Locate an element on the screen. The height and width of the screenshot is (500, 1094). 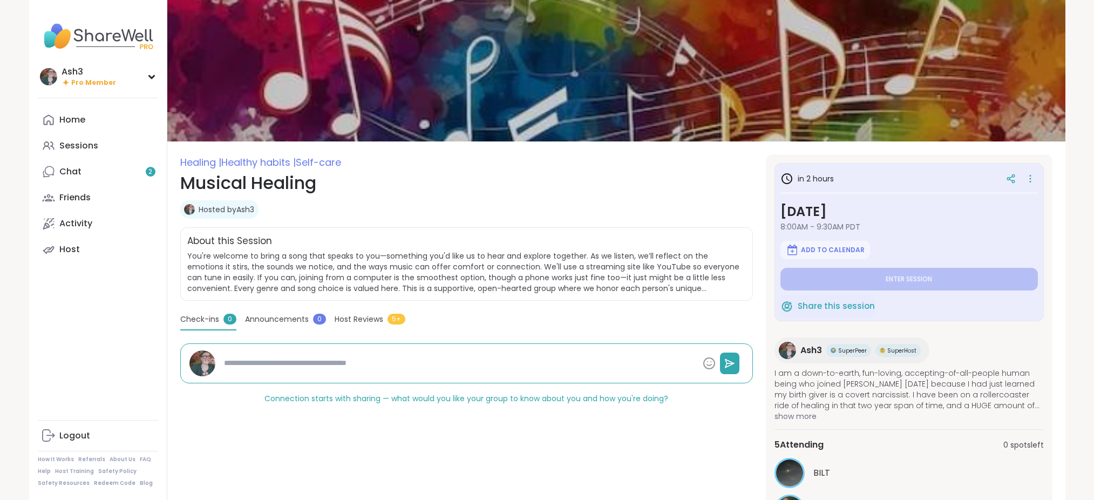
div: Ash3 is located at coordinates (88, 72).